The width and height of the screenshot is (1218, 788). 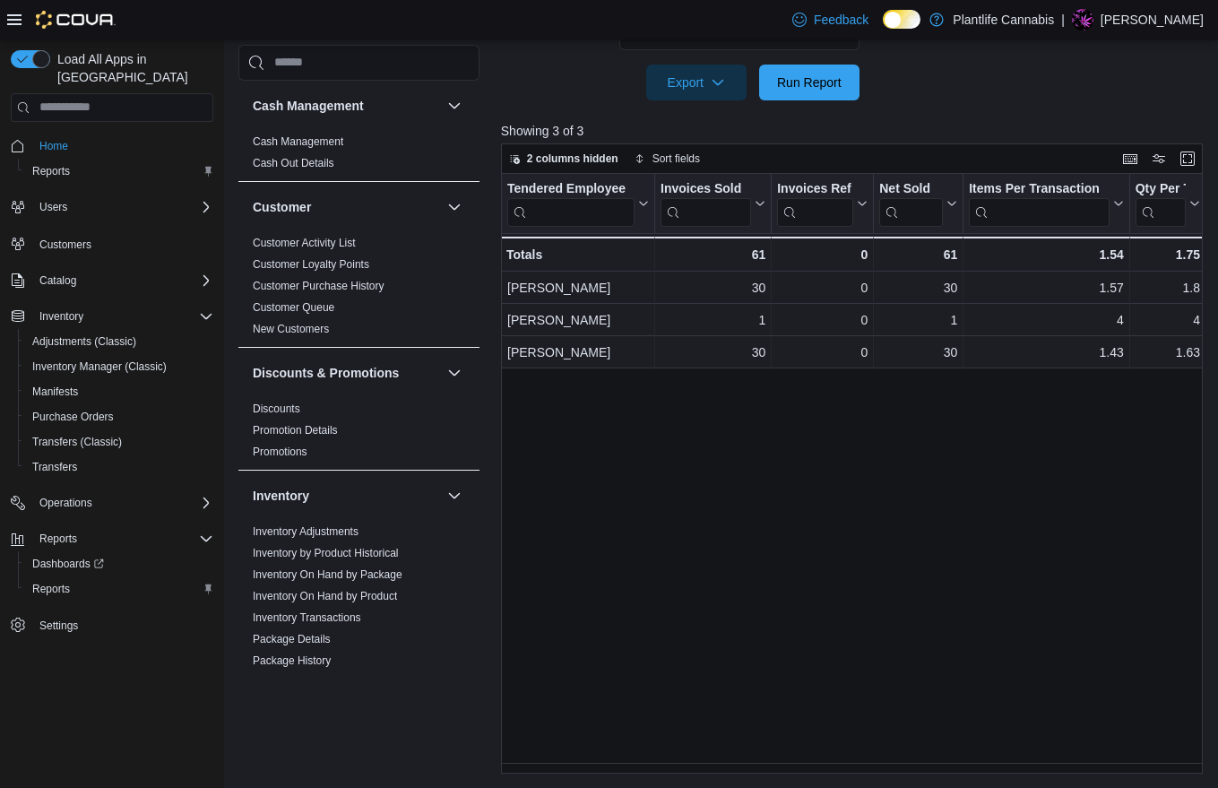 I want to click on nav: Complex example, so click(x=112, y=405).